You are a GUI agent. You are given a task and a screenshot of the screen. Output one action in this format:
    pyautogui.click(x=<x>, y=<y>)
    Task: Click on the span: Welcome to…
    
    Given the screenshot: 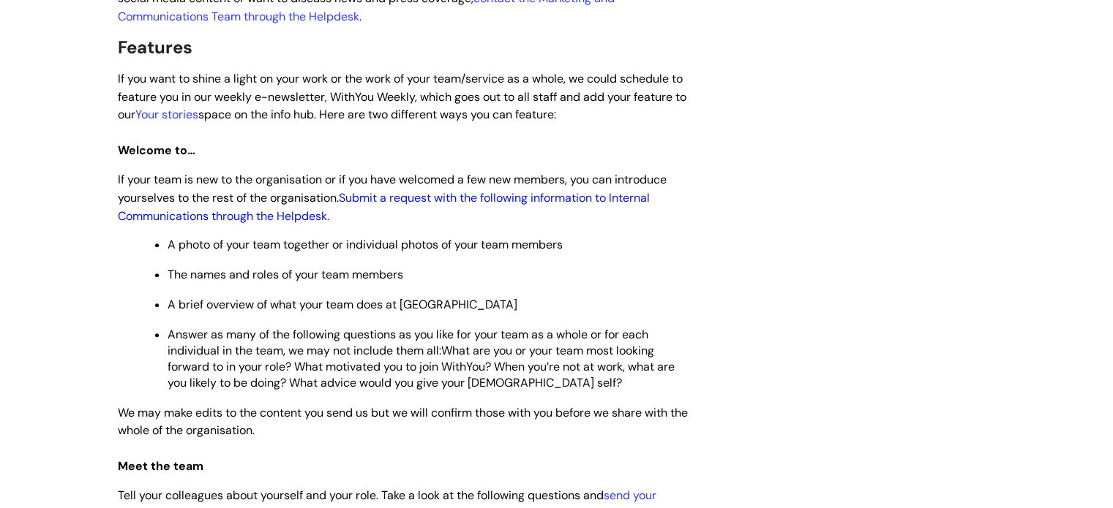 What is the action you would take?
    pyautogui.click(x=157, y=150)
    